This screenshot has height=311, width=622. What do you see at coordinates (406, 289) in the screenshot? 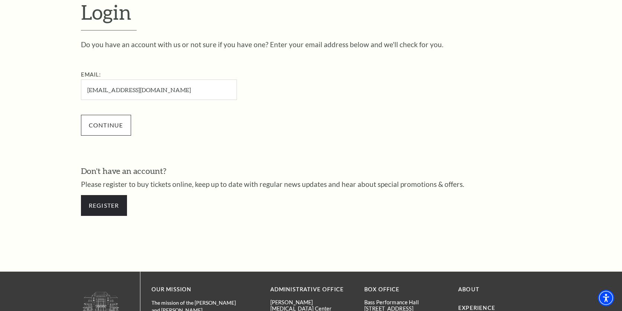
I see `p: BOX OFFICE` at bounding box center [406, 289].